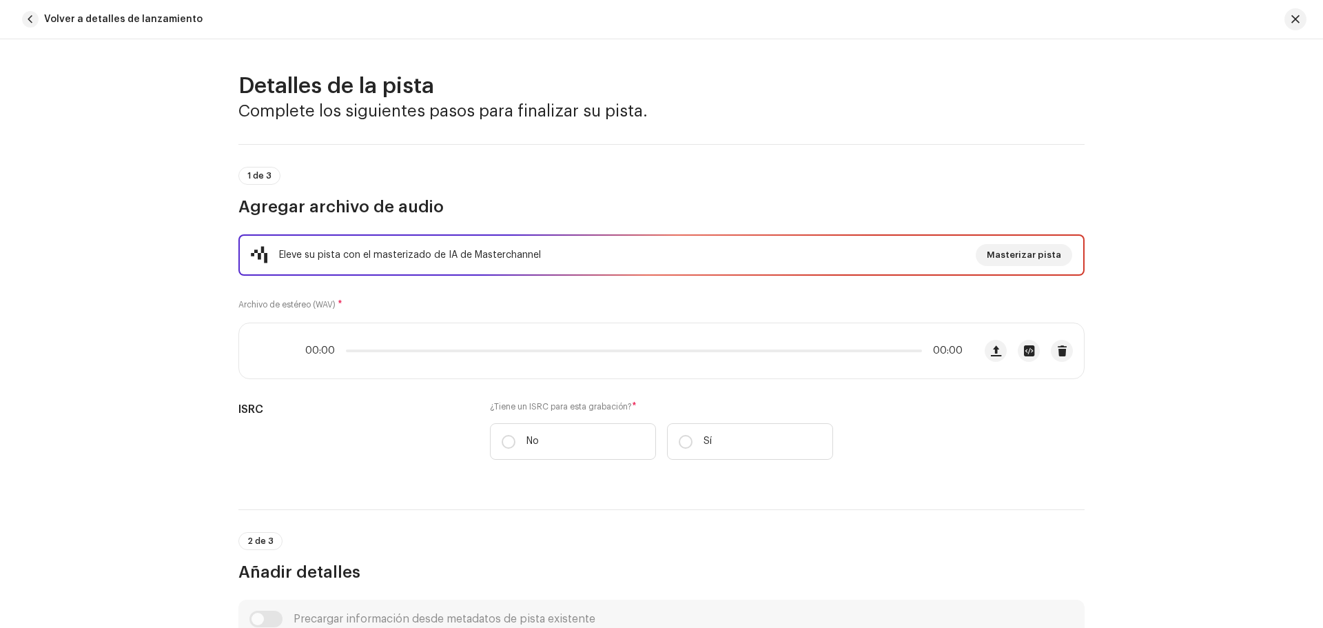  What do you see at coordinates (287, 305) in the screenshot?
I see `small: Archivo de estéreo (WAV)` at bounding box center [287, 305].